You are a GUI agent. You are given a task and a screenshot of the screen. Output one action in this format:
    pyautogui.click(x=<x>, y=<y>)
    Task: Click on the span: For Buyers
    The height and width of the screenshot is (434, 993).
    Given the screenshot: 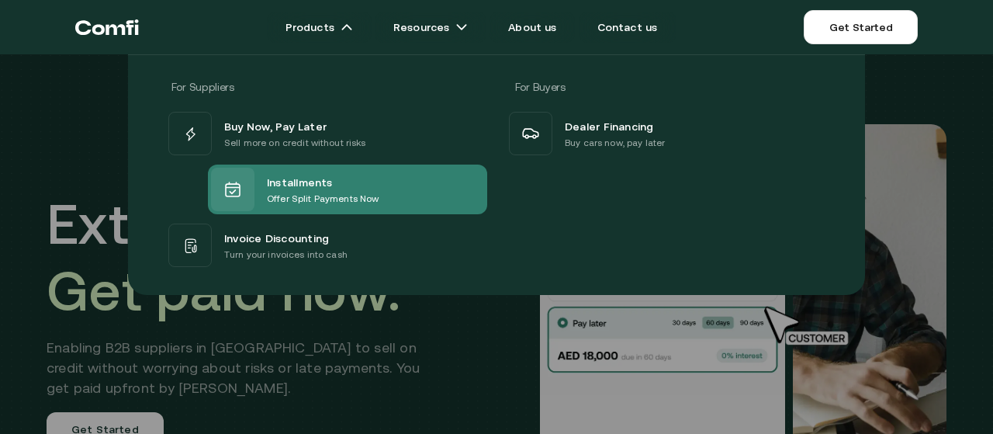 What is the action you would take?
    pyautogui.click(x=540, y=87)
    